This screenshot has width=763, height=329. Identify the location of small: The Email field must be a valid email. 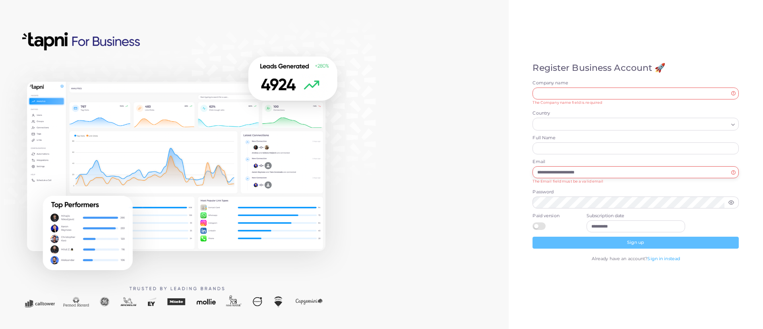
(568, 181).